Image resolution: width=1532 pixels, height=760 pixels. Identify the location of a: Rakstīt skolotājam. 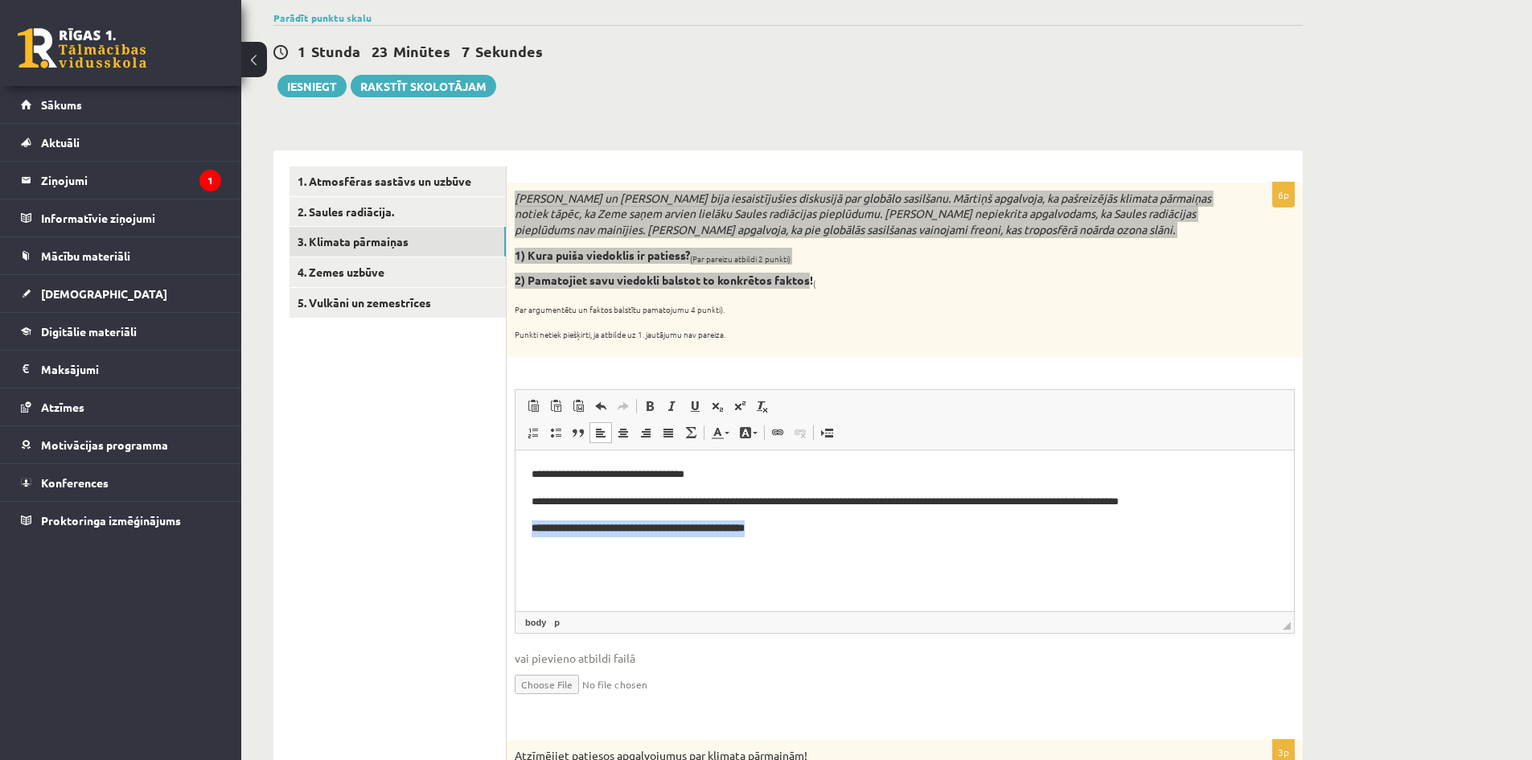
(423, 86).